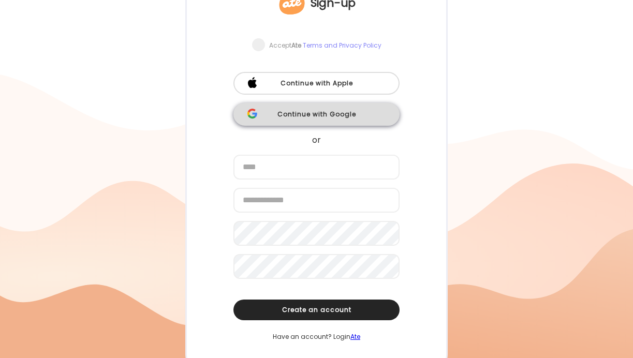  What do you see at coordinates (316, 83) in the screenshot?
I see `div: Continue with Apple` at bounding box center [316, 83].